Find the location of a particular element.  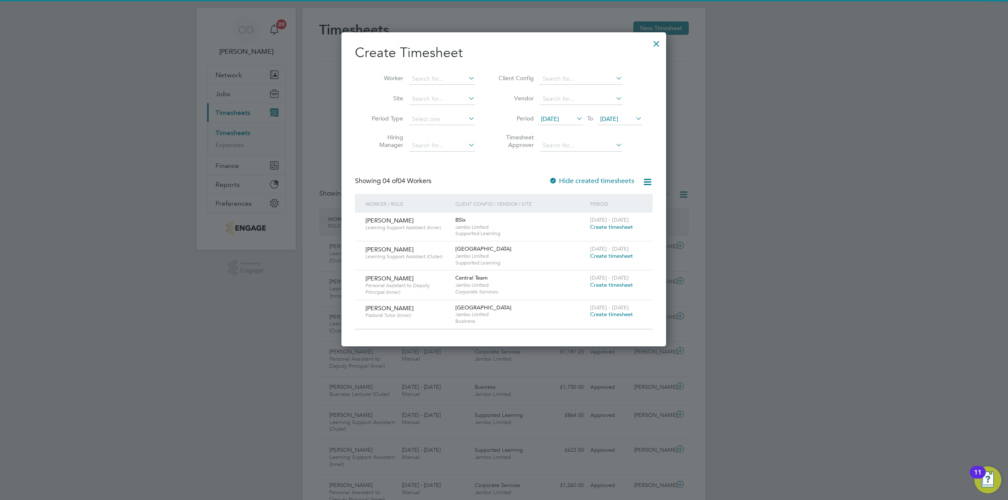

span: 04 Workers is located at coordinates (407, 181).